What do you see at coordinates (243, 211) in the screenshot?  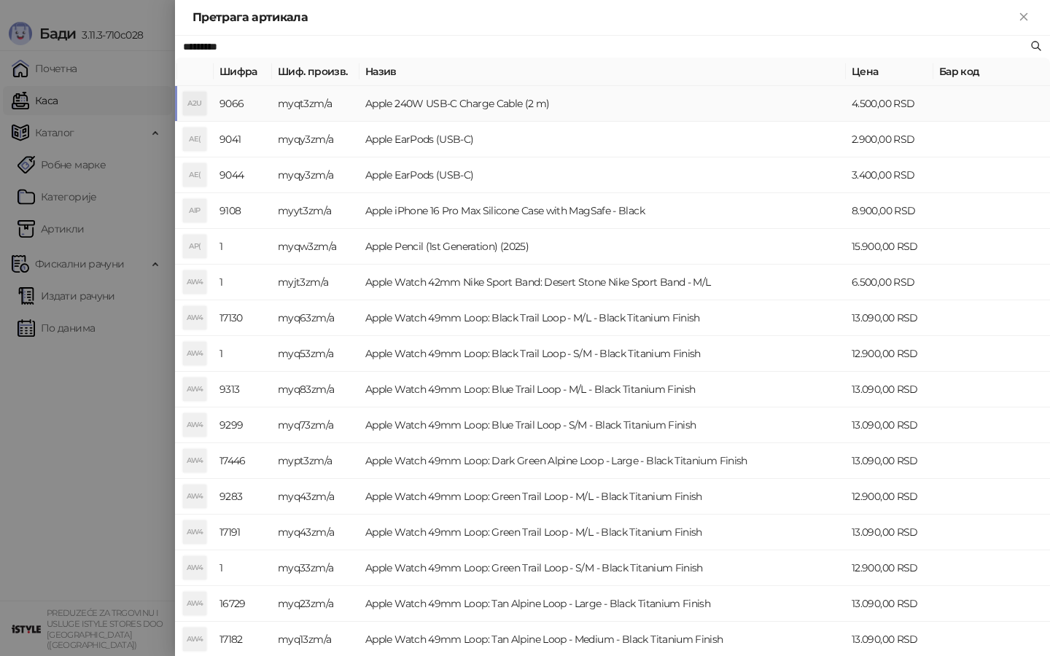 I see `td: 9108` at bounding box center [243, 211].